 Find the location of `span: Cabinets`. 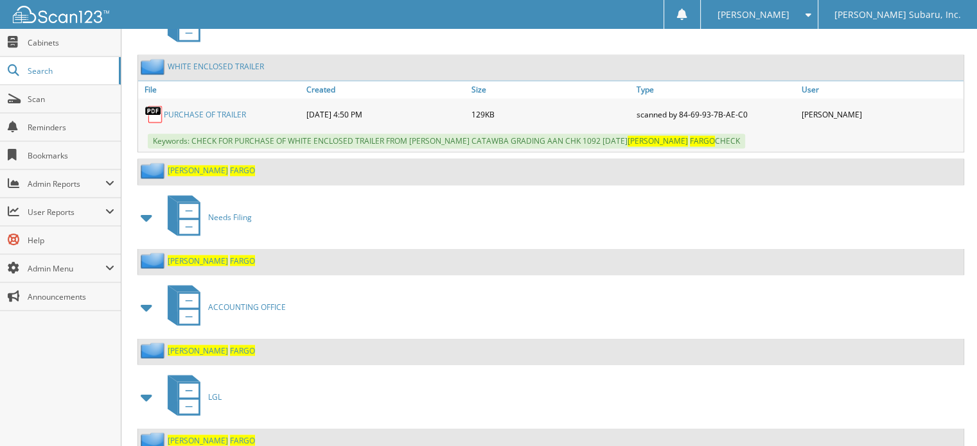

span: Cabinets is located at coordinates (71, 42).